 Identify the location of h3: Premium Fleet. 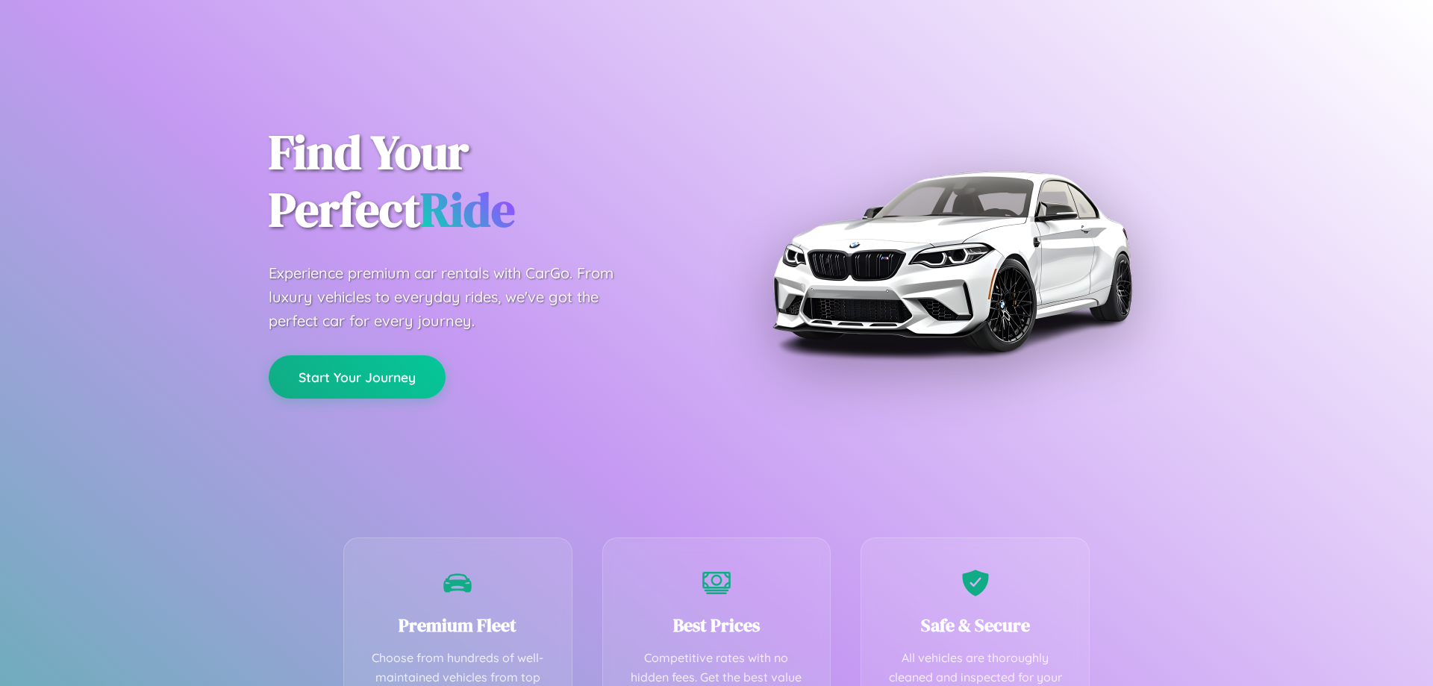
(458, 625).